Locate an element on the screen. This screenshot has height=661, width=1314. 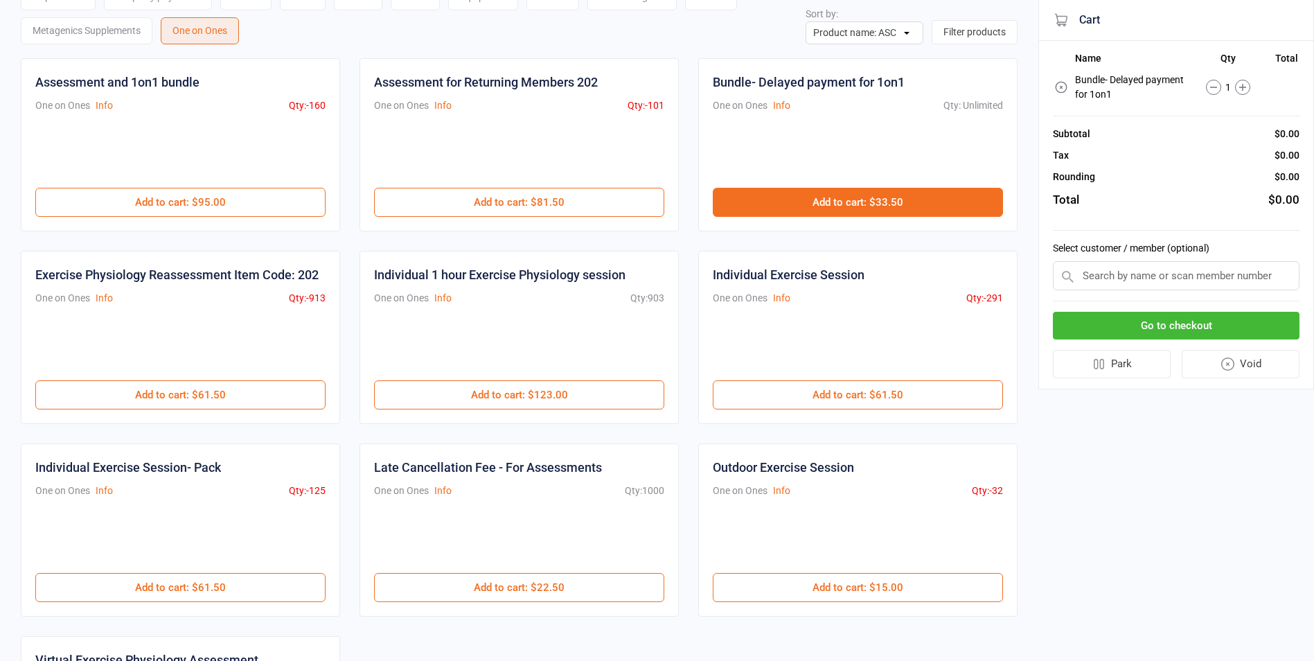
div: Qty: -913 is located at coordinates (307, 298).